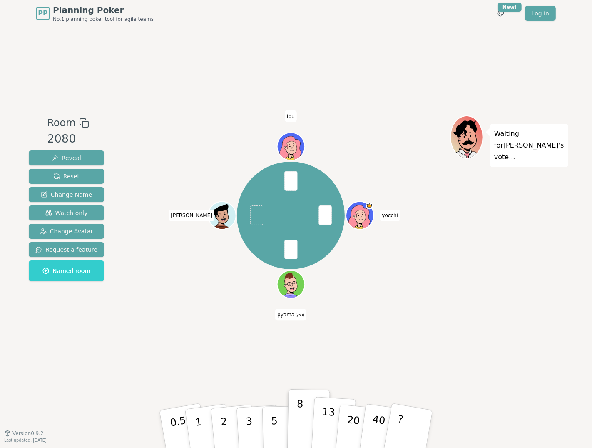 This screenshot has height=448, width=592. What do you see at coordinates (540, 13) in the screenshot?
I see `a: Log in` at bounding box center [540, 13].